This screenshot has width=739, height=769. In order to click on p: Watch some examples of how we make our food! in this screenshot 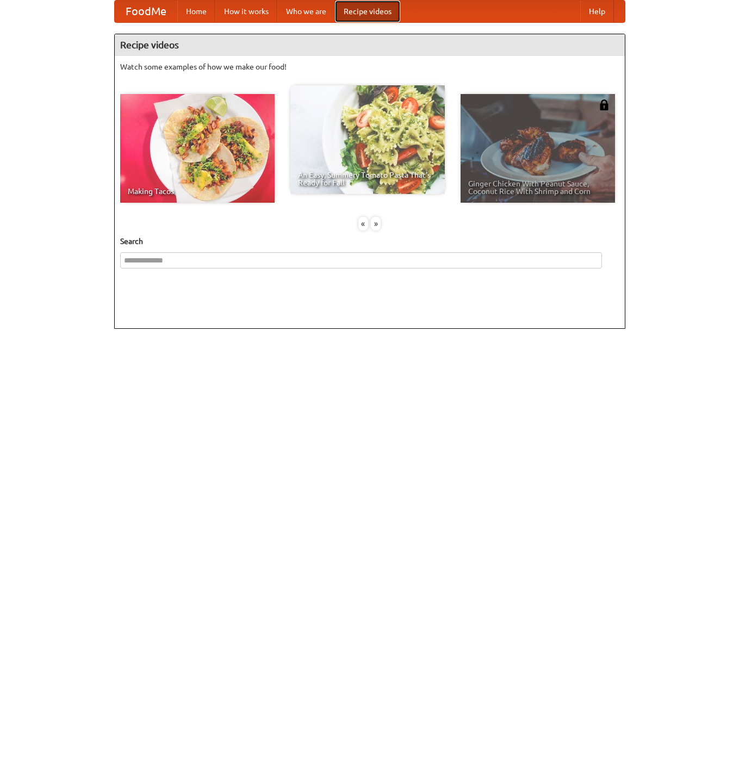, I will do `click(370, 67)`.